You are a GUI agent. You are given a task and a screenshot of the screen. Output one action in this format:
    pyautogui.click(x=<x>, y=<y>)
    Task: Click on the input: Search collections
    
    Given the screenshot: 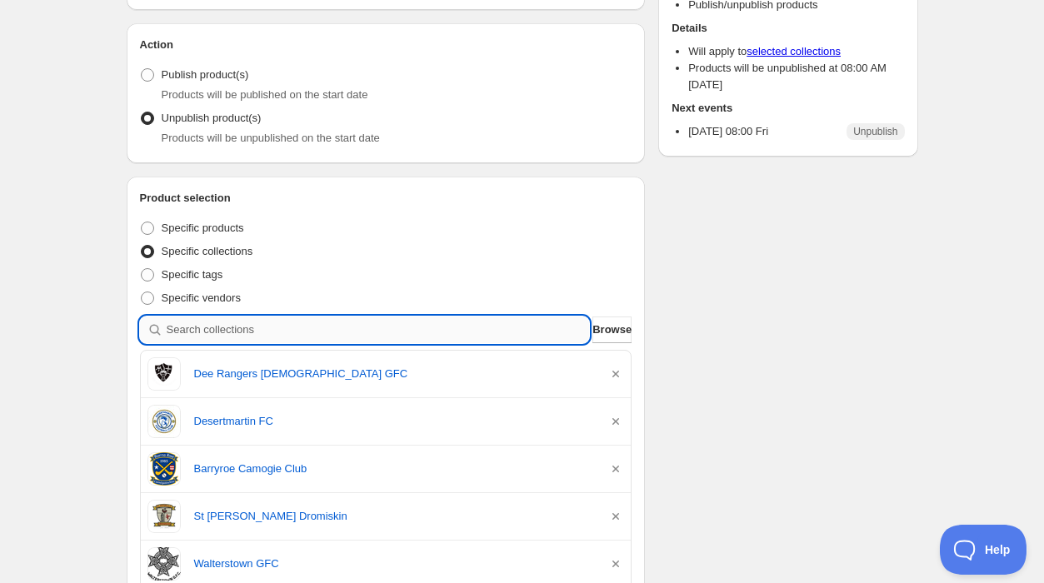 What is the action you would take?
    pyautogui.click(x=378, y=330)
    